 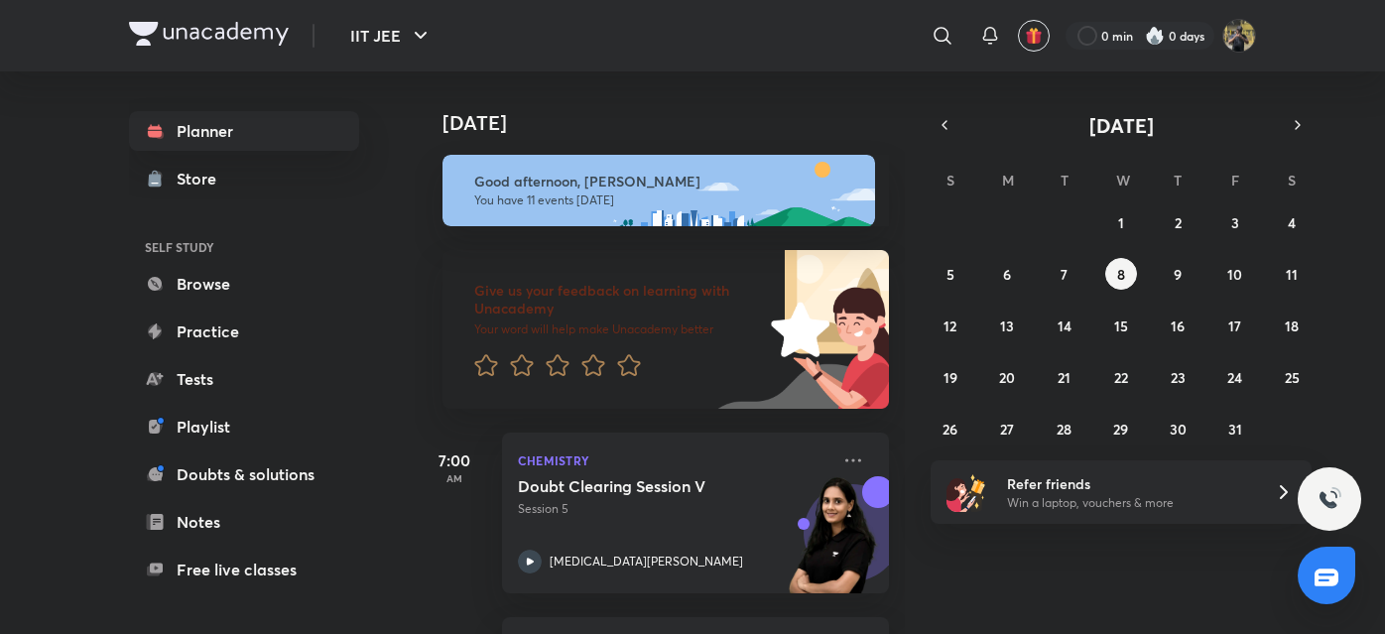 I want to click on button: October 18, 2025, so click(x=1292, y=325).